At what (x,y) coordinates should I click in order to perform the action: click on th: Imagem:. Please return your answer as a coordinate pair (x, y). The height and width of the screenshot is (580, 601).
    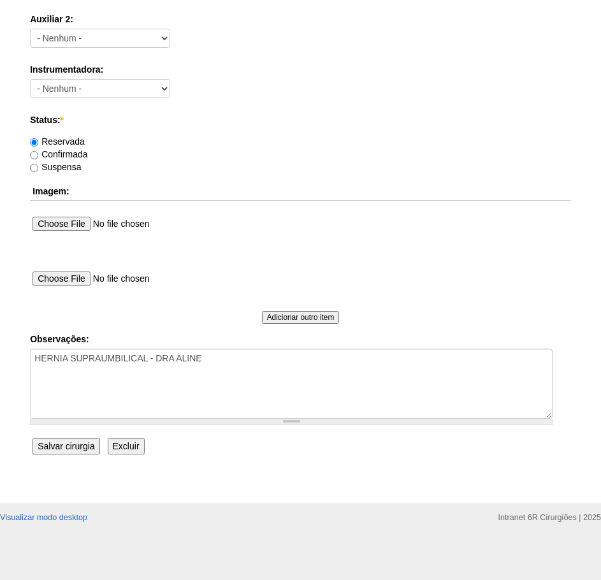
    Looking at the image, I should click on (300, 191).